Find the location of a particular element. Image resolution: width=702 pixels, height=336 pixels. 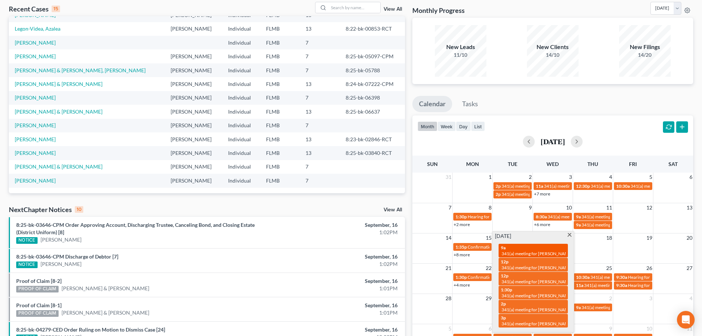

span: 9 is located at coordinates (611, 328).